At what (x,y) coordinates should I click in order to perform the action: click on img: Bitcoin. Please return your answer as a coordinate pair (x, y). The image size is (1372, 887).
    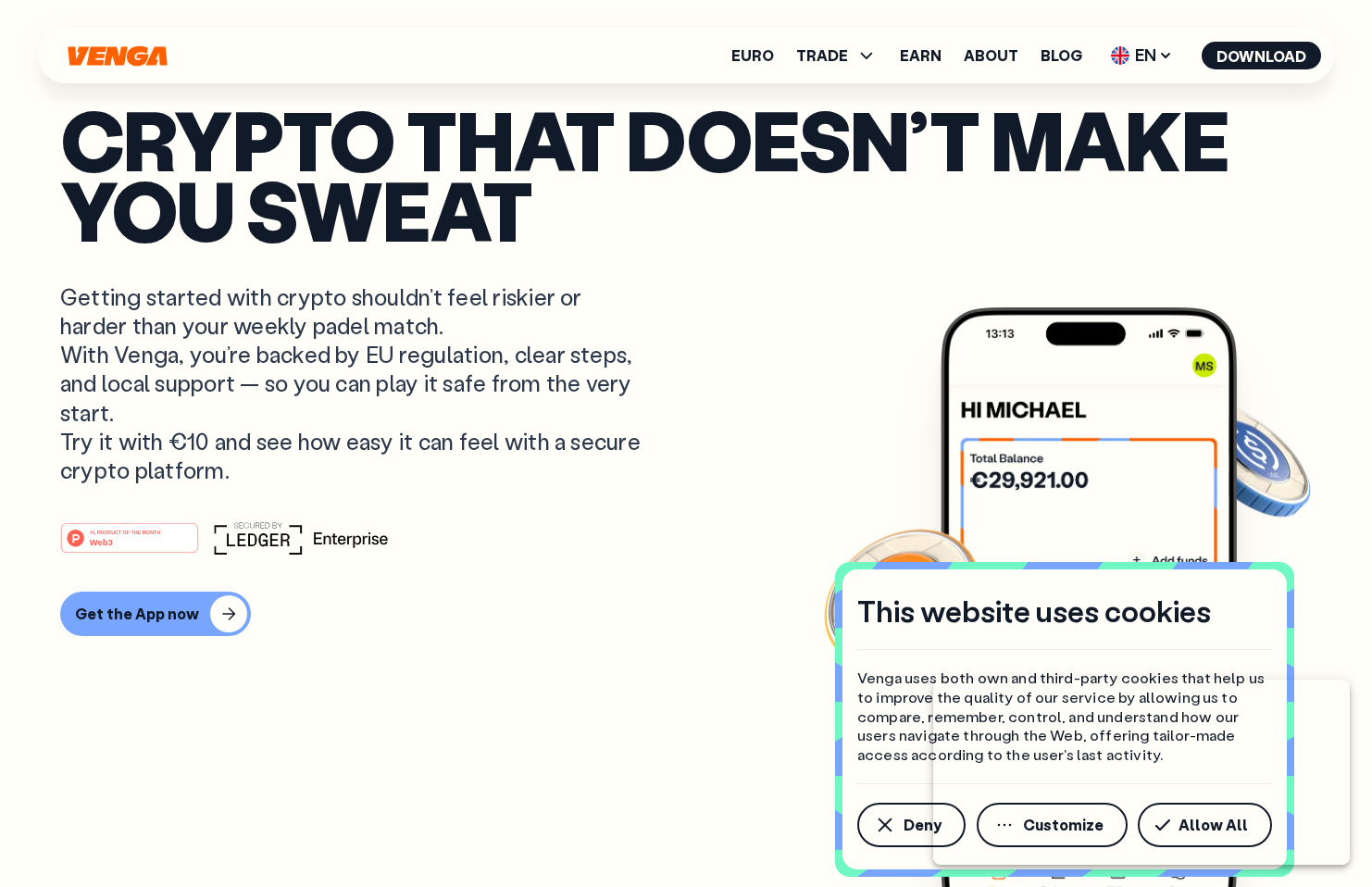
    Looking at the image, I should click on (903, 601).